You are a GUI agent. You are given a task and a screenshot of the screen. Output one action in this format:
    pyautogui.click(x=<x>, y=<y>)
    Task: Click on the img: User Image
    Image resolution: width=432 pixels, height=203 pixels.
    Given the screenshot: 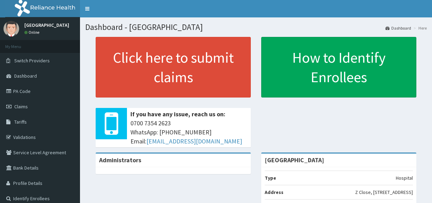 What is the action you would take?
    pyautogui.click(x=11, y=28)
    